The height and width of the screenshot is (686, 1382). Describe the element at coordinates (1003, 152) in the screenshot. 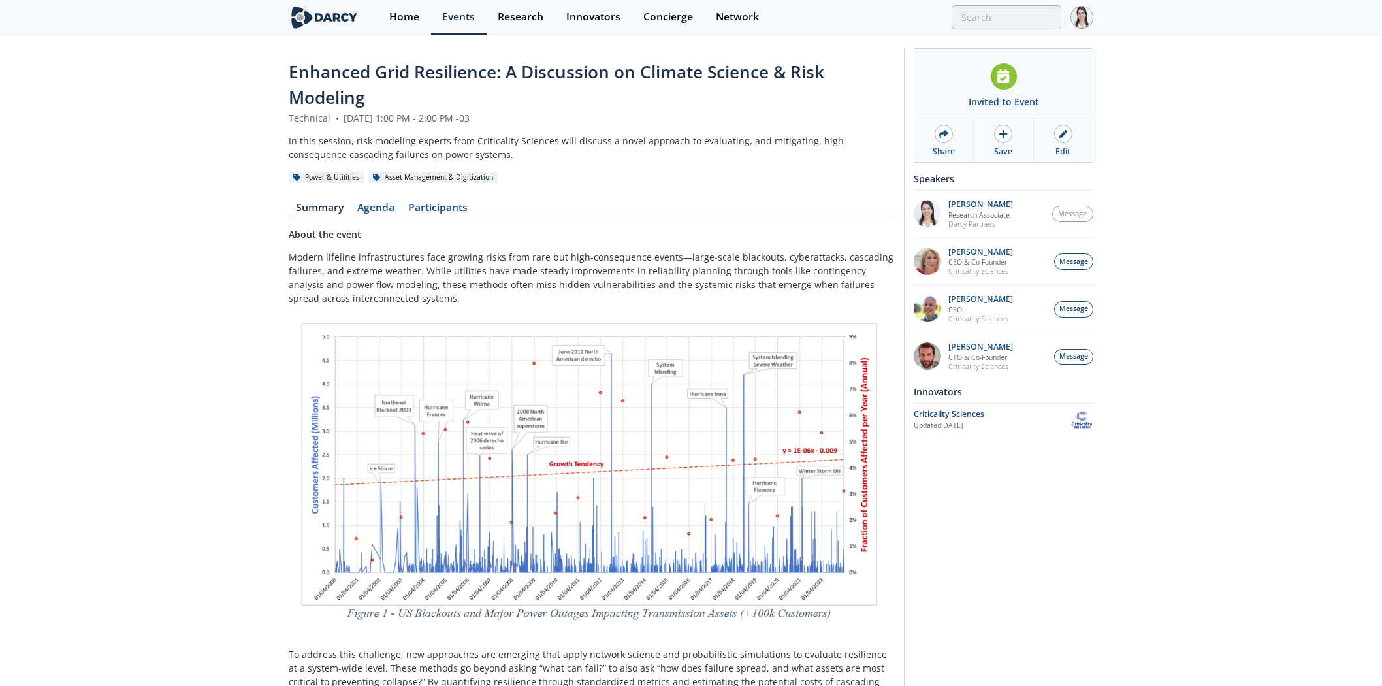

I see `div: Save` at that location.